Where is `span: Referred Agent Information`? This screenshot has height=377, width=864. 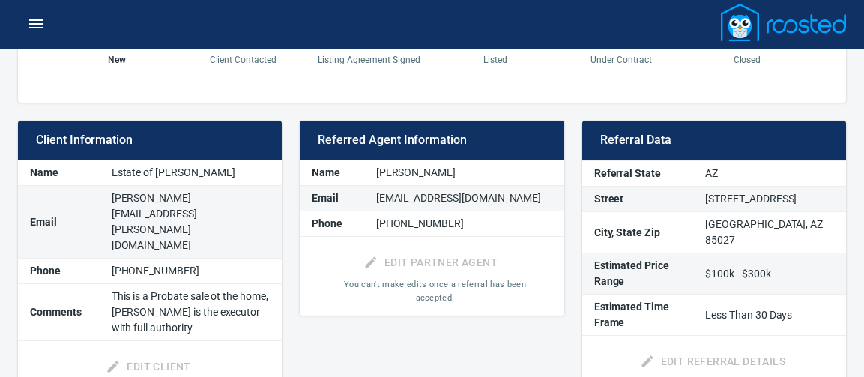
span: Referred Agent Information is located at coordinates (432, 140).